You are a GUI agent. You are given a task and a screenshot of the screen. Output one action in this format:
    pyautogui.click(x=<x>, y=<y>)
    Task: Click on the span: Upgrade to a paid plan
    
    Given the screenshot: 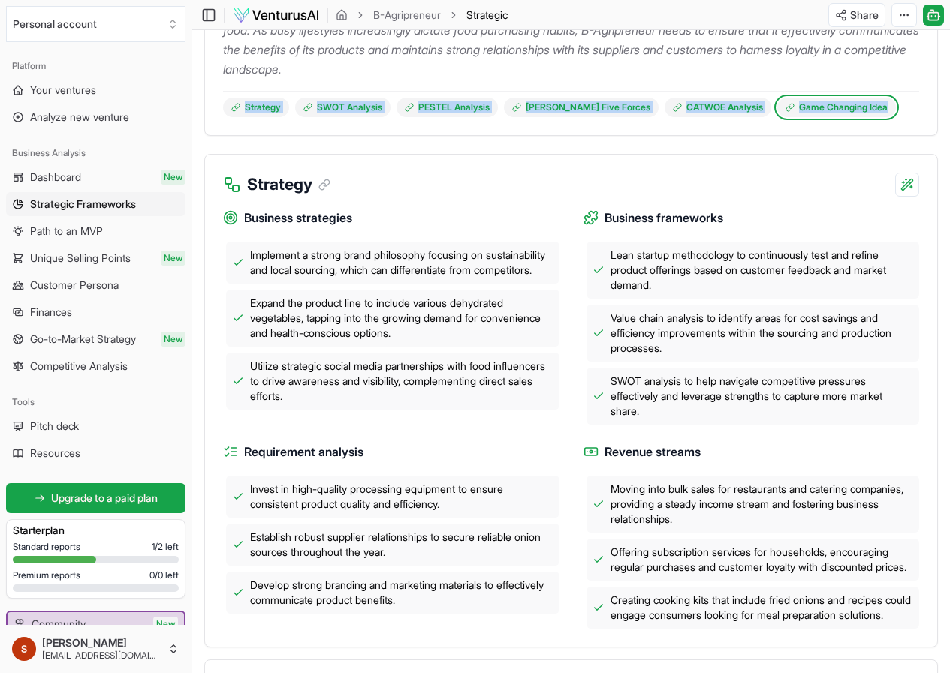 What is the action you would take?
    pyautogui.click(x=104, y=498)
    